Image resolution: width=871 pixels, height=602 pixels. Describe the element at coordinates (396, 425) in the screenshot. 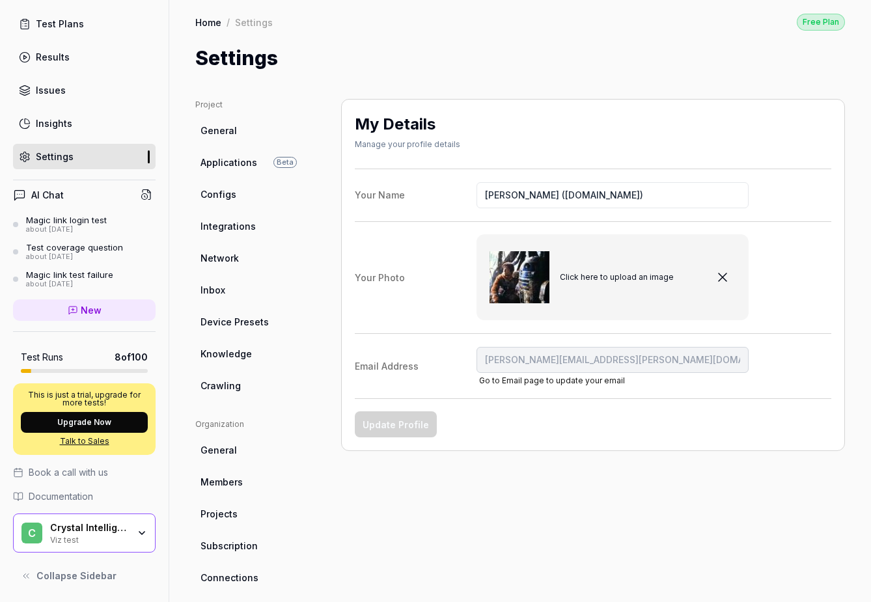

I see `button: Update Profile` at that location.